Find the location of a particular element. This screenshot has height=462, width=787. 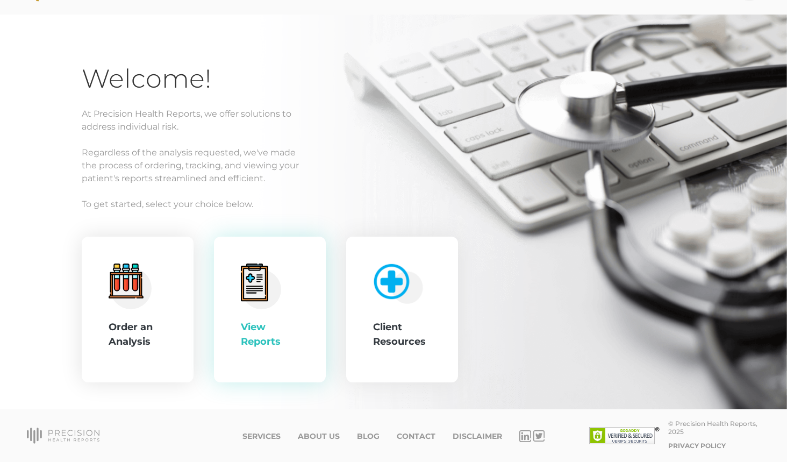

h1: Welcome! is located at coordinates (393, 78).